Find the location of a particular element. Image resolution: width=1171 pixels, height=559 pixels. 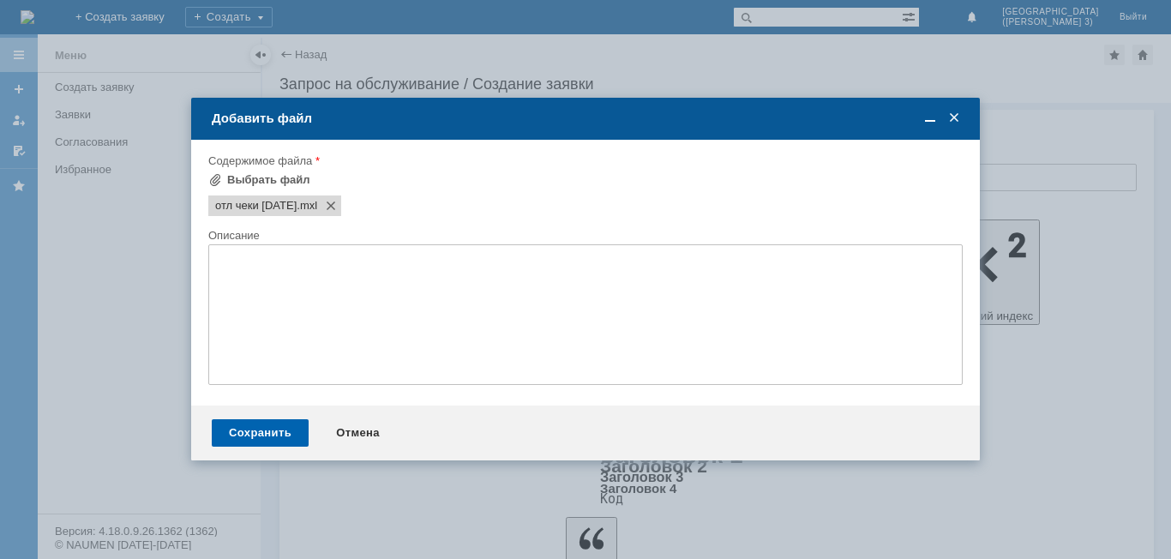

span: Закрыть is located at coordinates (954, 118).